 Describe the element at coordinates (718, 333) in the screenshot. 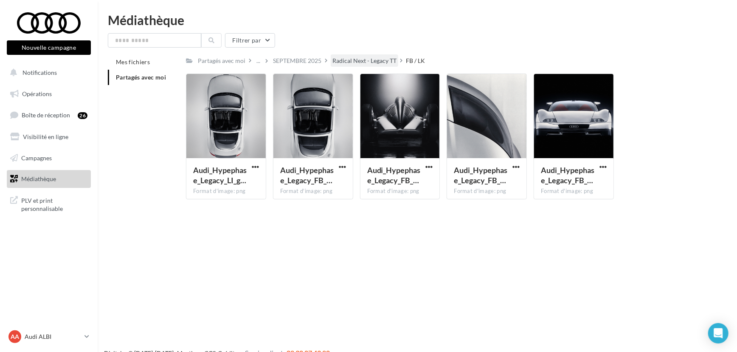

I see `div: Open Intercom Messenger` at that location.